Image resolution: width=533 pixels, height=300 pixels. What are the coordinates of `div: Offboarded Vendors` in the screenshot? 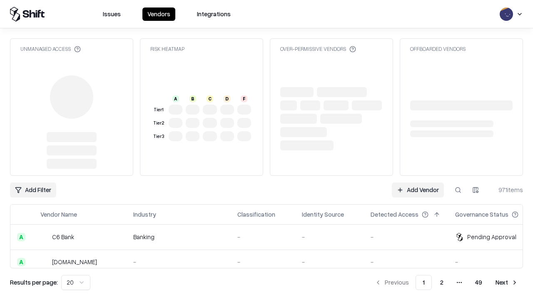 It's located at (437, 49).